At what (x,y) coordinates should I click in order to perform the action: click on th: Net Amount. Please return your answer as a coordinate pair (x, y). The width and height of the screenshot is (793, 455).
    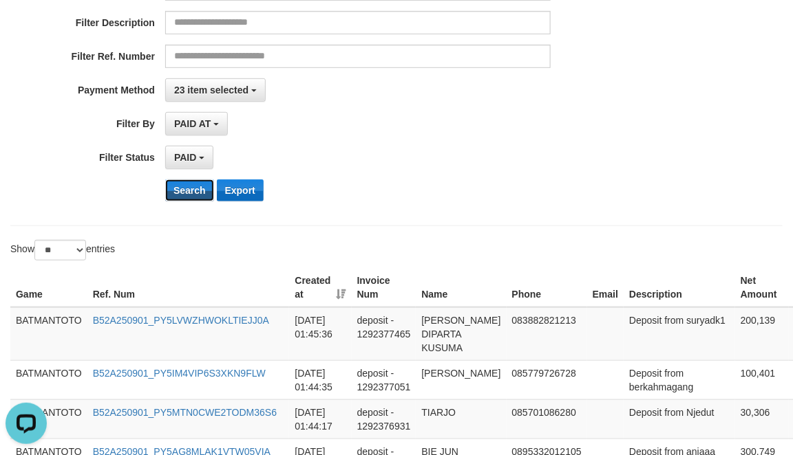
    Looking at the image, I should click on (762, 288).